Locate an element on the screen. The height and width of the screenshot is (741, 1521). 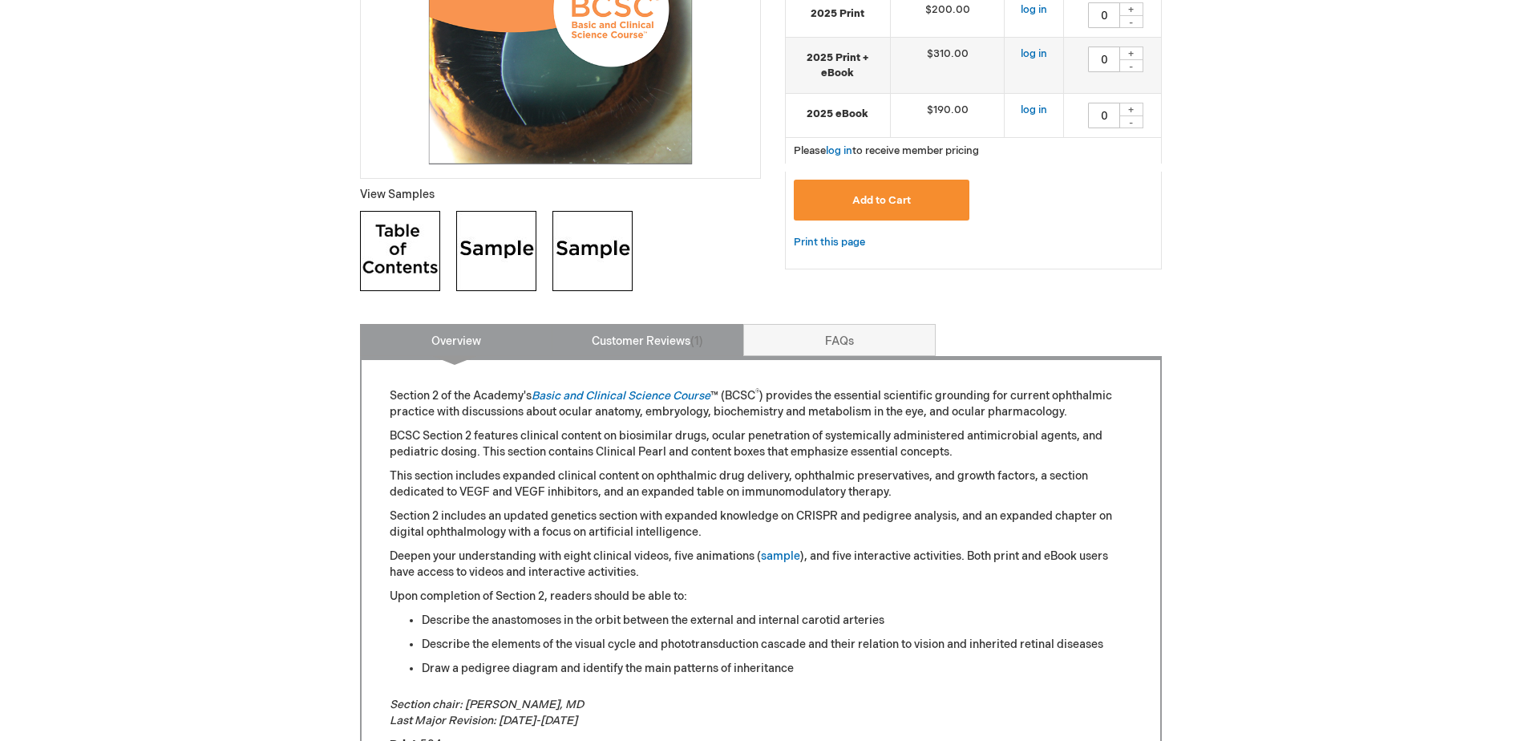
strong: 2025 eBook is located at coordinates (838, 114).